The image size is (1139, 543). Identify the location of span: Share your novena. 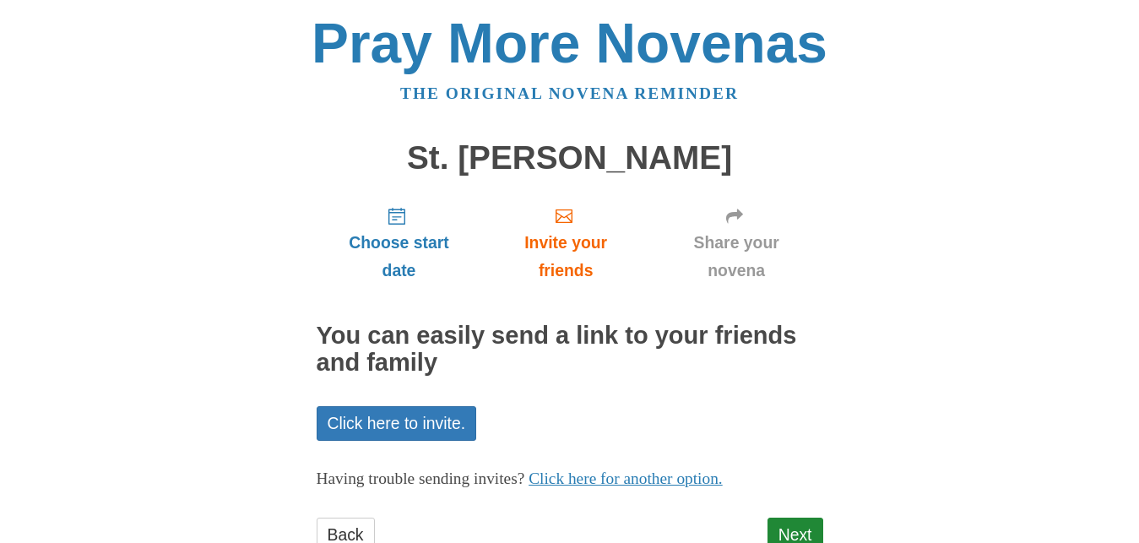
(736, 257).